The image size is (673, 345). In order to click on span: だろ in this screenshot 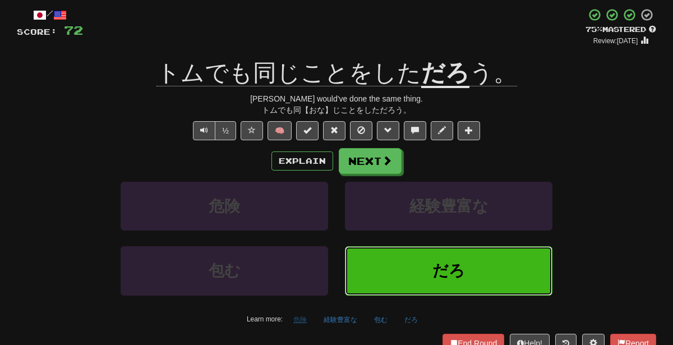, I will do `click(448, 270)`.